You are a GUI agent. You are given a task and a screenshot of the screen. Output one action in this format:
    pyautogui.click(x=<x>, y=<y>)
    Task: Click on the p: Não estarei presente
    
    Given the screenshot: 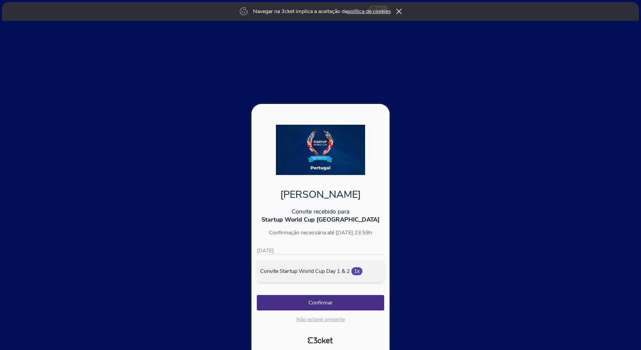 What is the action you would take?
    pyautogui.click(x=321, y=320)
    